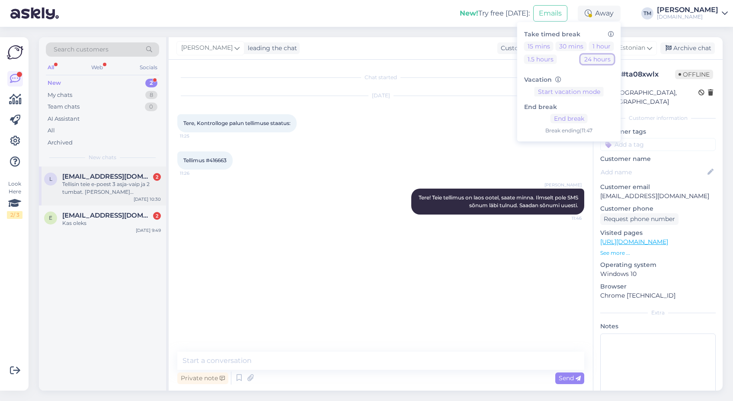  Describe the element at coordinates (60, 95) in the screenshot. I see `div: My chats` at that location.